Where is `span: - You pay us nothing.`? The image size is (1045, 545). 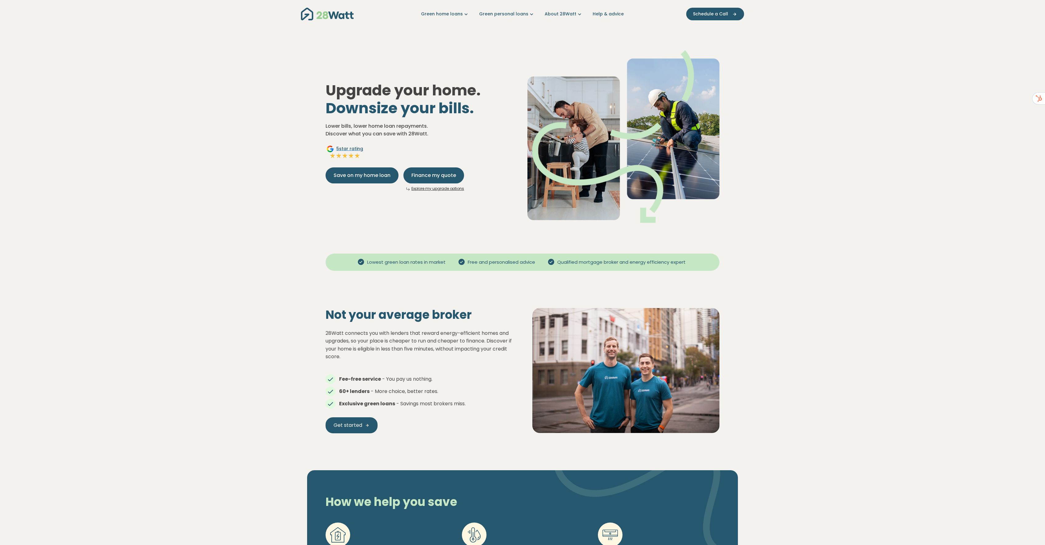
span: - You pay us nothing. is located at coordinates (407, 379).